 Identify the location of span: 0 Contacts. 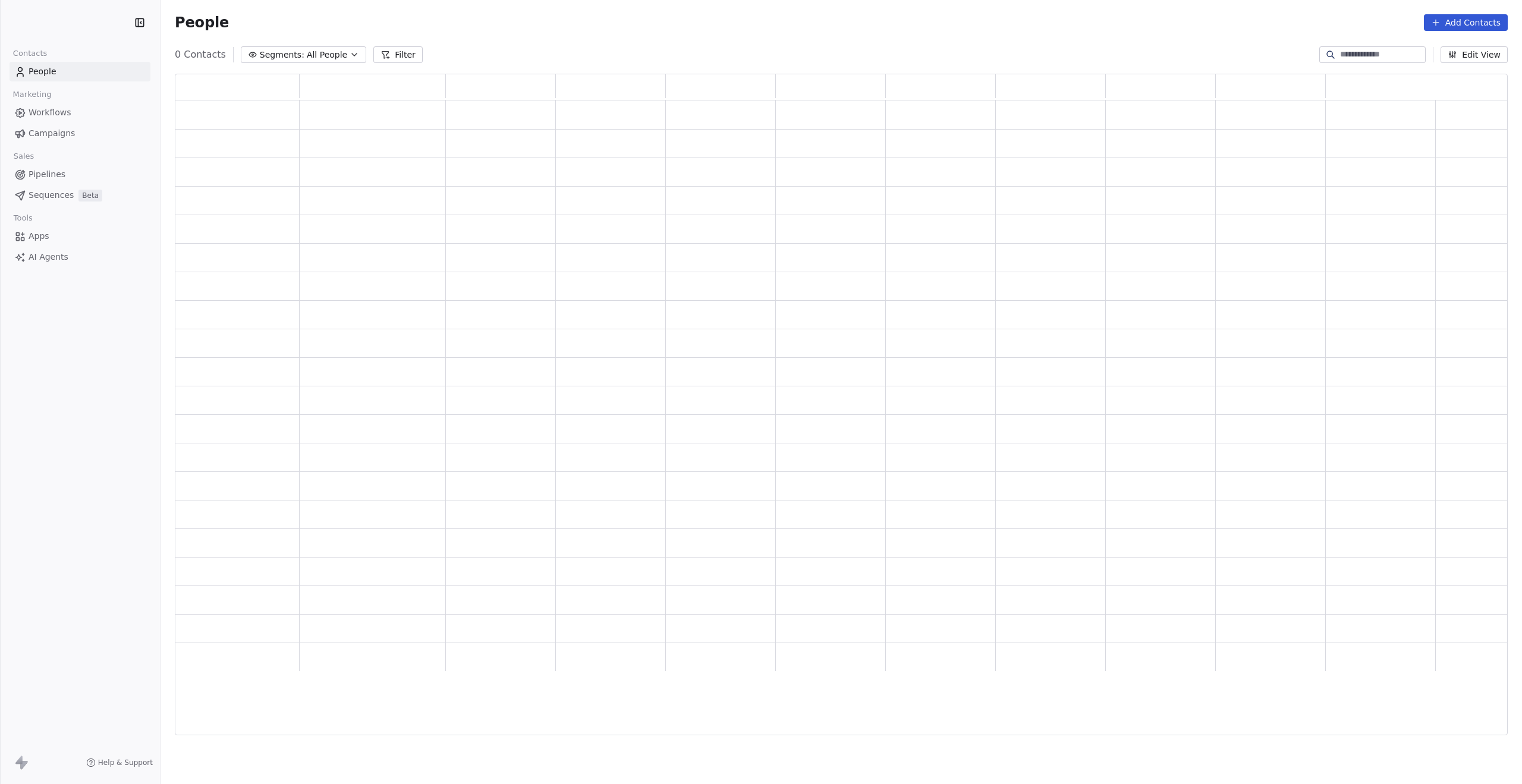
(201, 55).